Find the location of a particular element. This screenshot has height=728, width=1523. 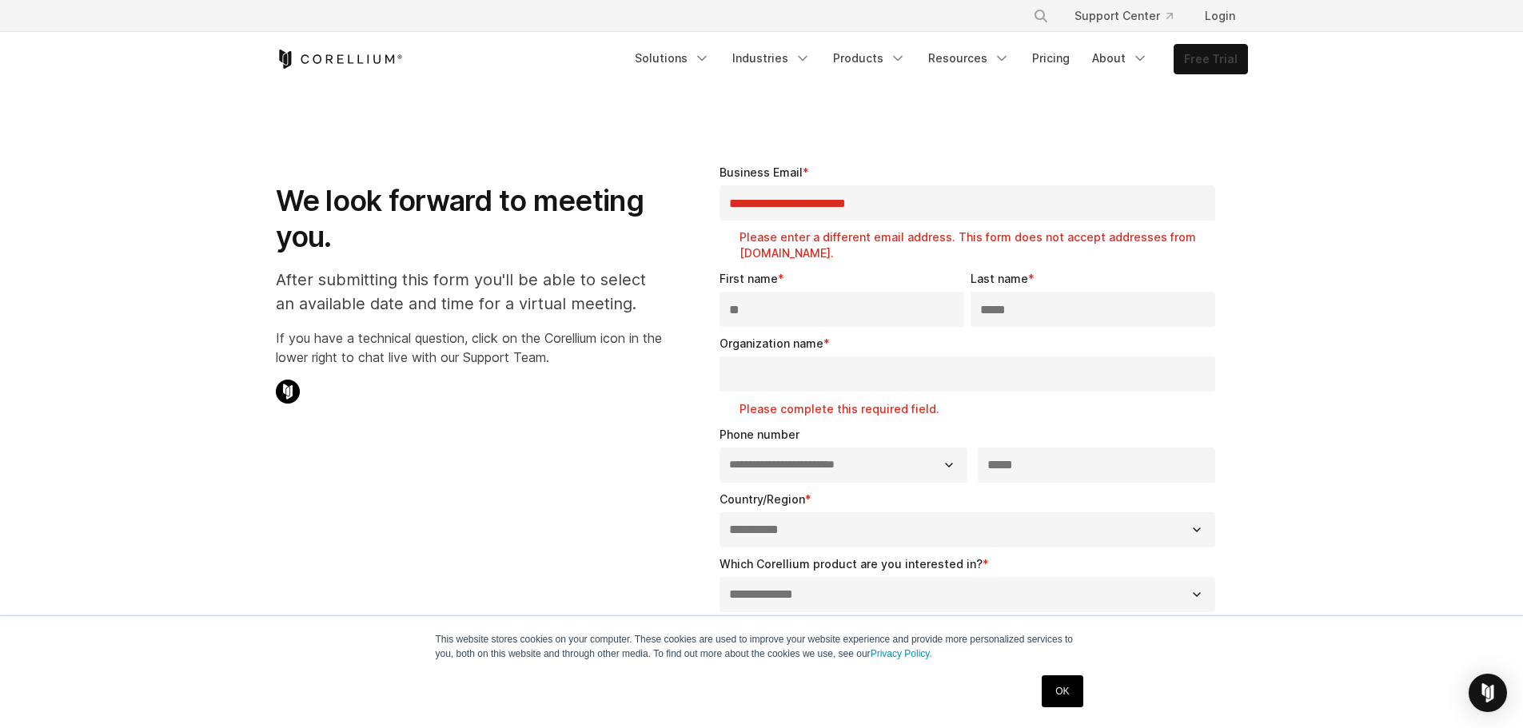

a: OK is located at coordinates (1062, 692).